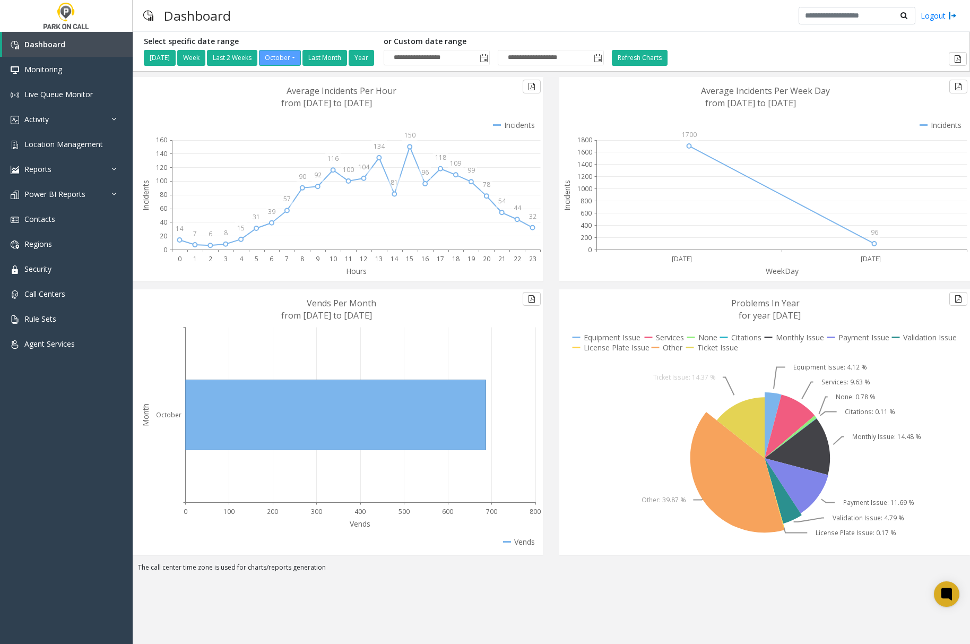 This screenshot has width=970, height=644. I want to click on text: 78, so click(487, 184).